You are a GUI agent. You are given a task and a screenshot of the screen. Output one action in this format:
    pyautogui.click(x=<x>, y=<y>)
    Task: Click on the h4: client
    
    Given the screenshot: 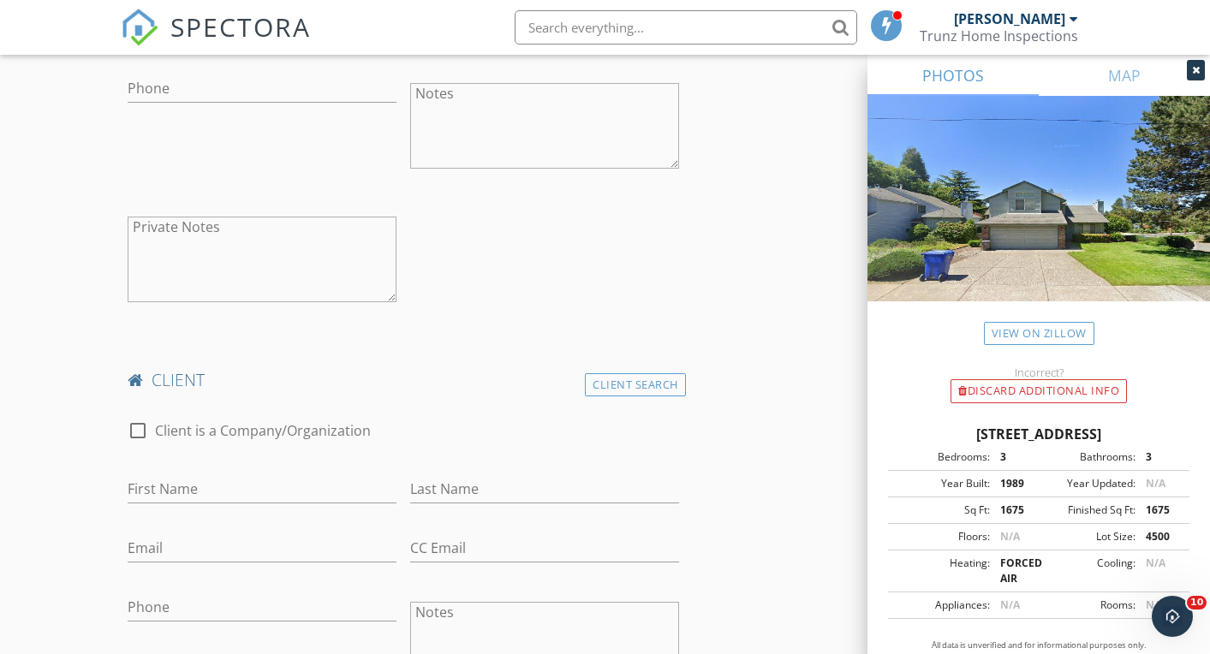 What is the action you would take?
    pyautogui.click(x=402, y=380)
    